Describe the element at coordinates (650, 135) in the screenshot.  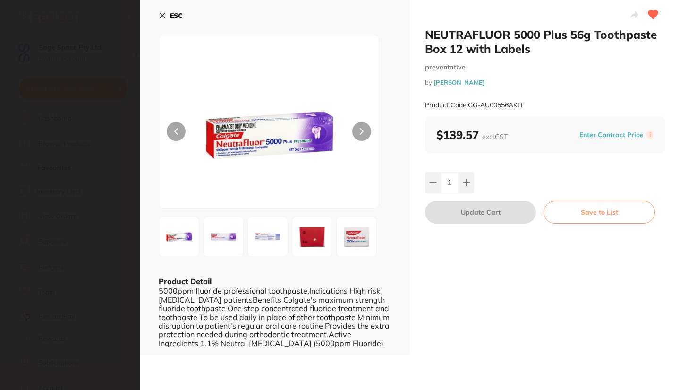
I see `label: i` at that location.